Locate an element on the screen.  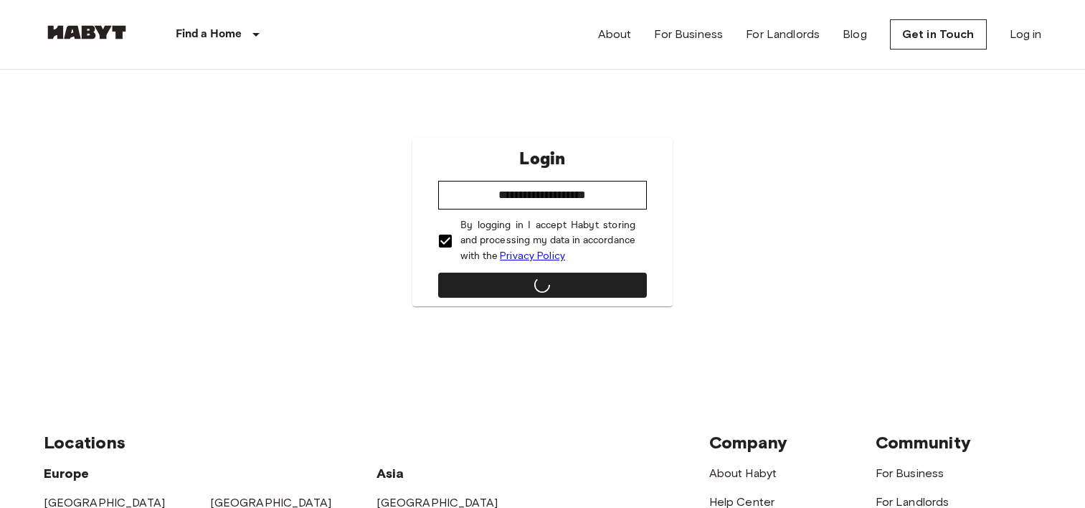
p: Login is located at coordinates (542, 159).